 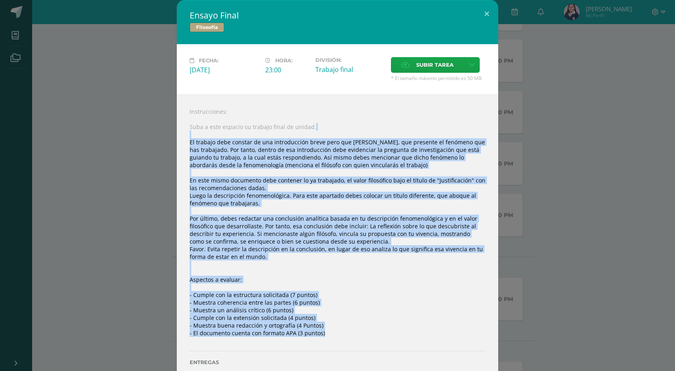 What do you see at coordinates (207, 27) in the screenshot?
I see `span: Filosofía` at bounding box center [207, 27].